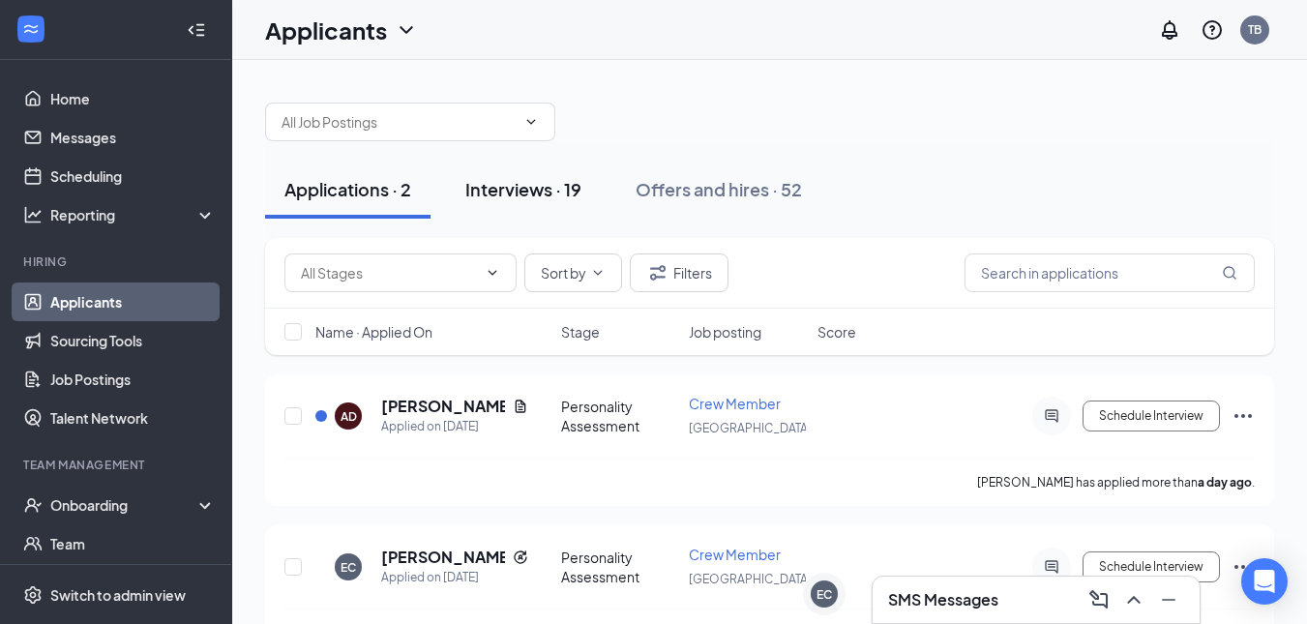 The image size is (1307, 624). I want to click on svg: Document, so click(521, 406).